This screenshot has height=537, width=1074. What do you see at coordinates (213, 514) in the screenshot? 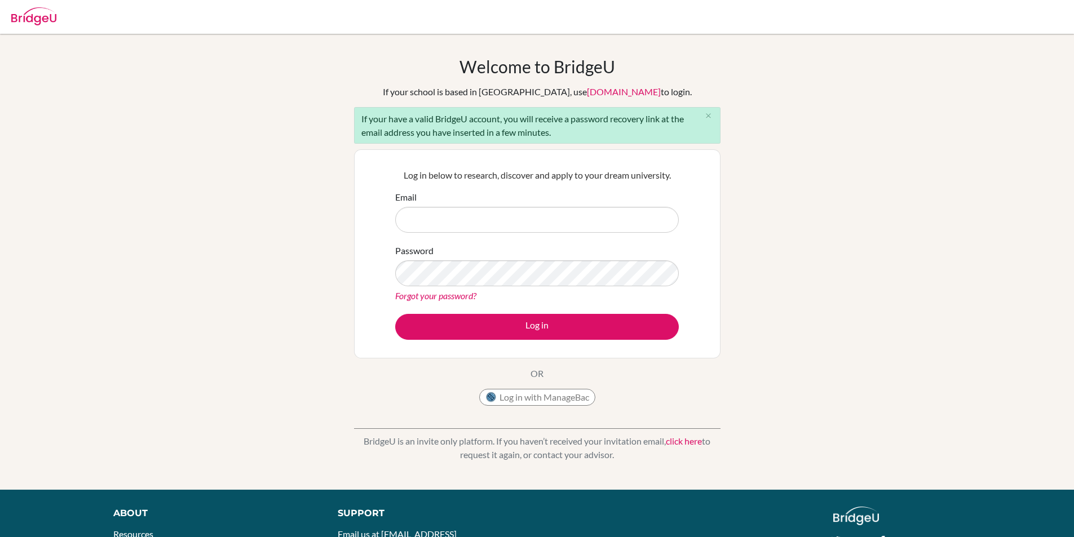
I see `div: About` at bounding box center [213, 514].